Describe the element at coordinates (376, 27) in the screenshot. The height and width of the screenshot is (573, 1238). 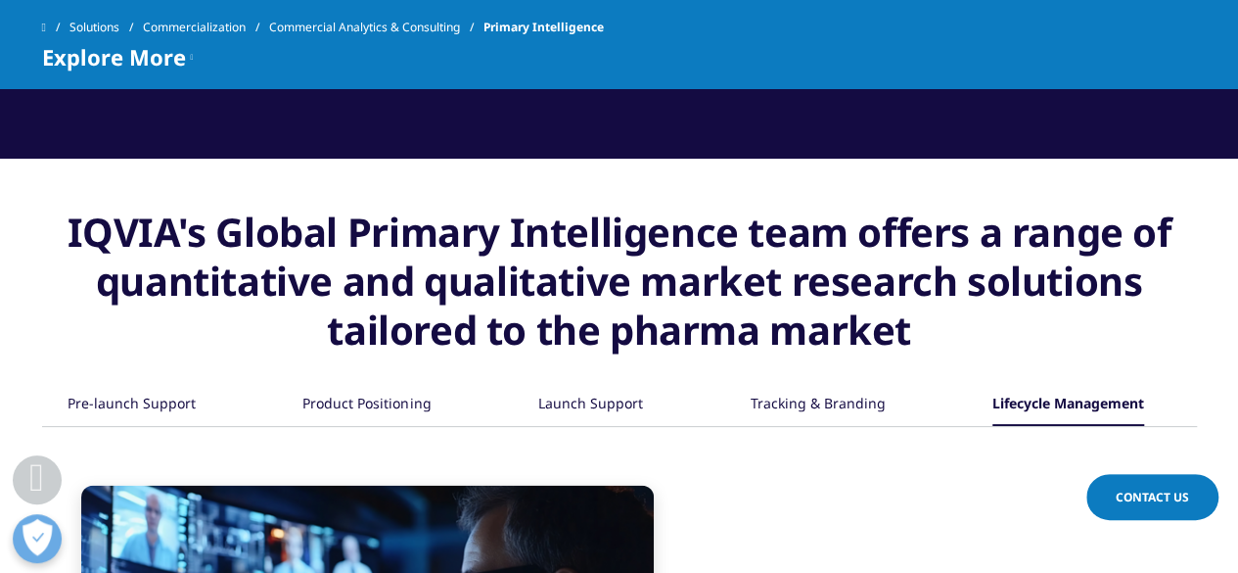
I see `a: Commercial Analytics & Consulting` at that location.